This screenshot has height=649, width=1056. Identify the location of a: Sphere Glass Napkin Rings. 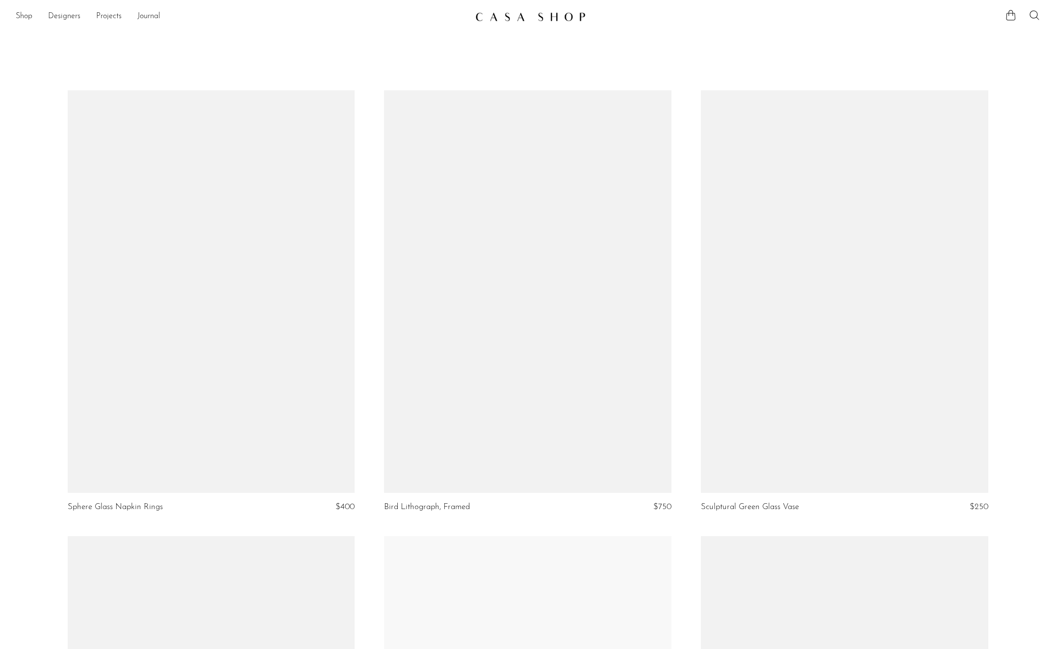
(115, 507).